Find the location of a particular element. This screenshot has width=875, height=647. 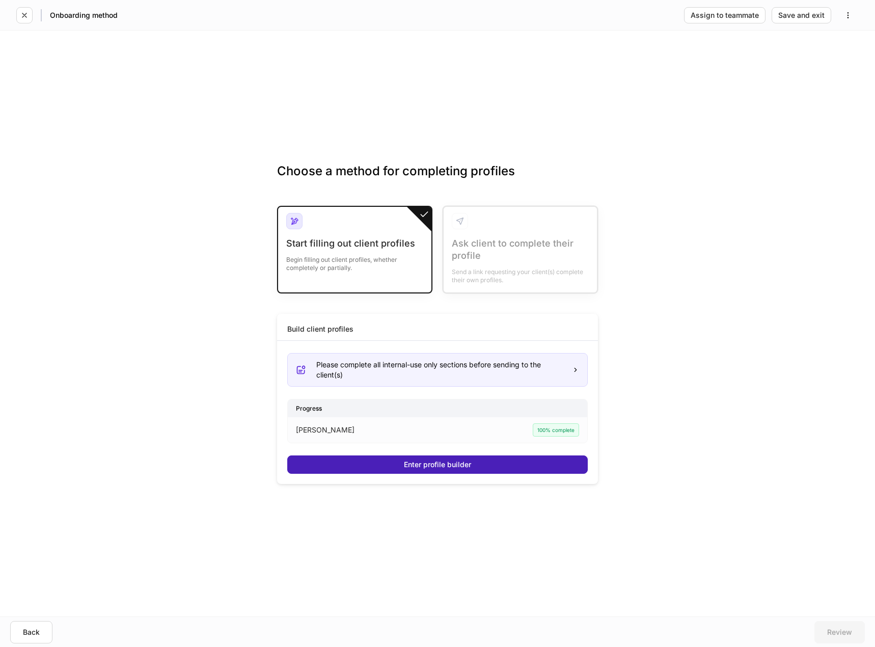

div: Assign to teammate is located at coordinates (725, 15).